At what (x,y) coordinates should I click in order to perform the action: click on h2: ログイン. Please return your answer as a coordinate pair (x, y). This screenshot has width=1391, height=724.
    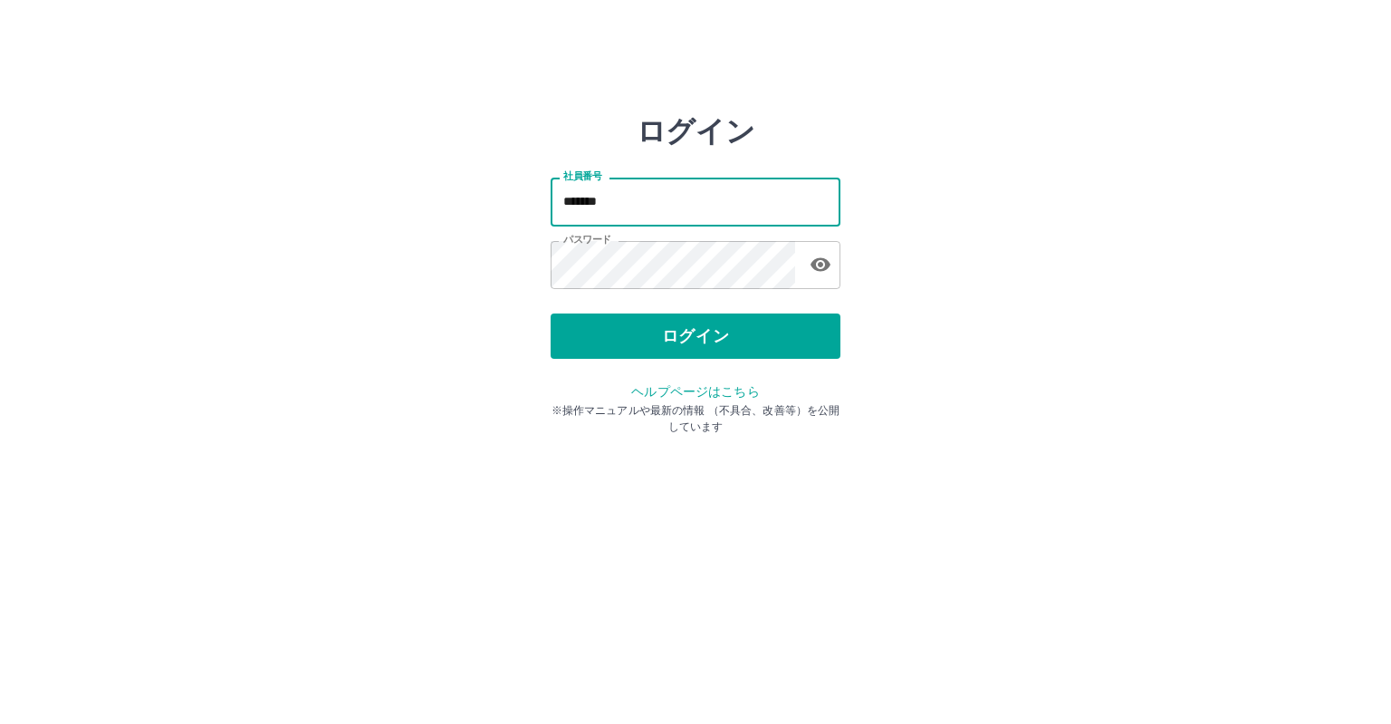
    Looking at the image, I should click on (695, 131).